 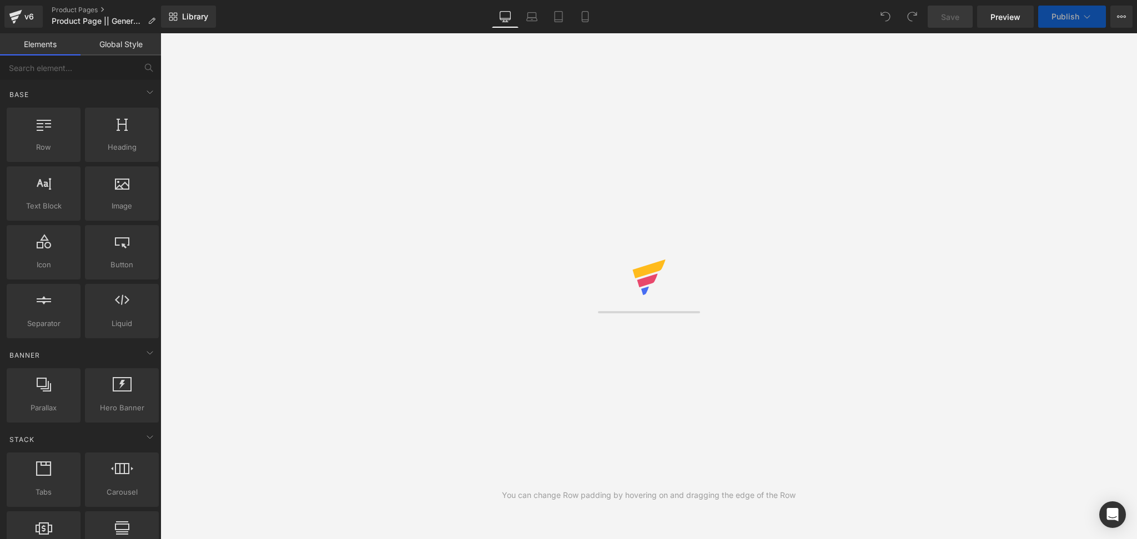 What do you see at coordinates (1065, 17) in the screenshot?
I see `span: Publish` at bounding box center [1065, 17].